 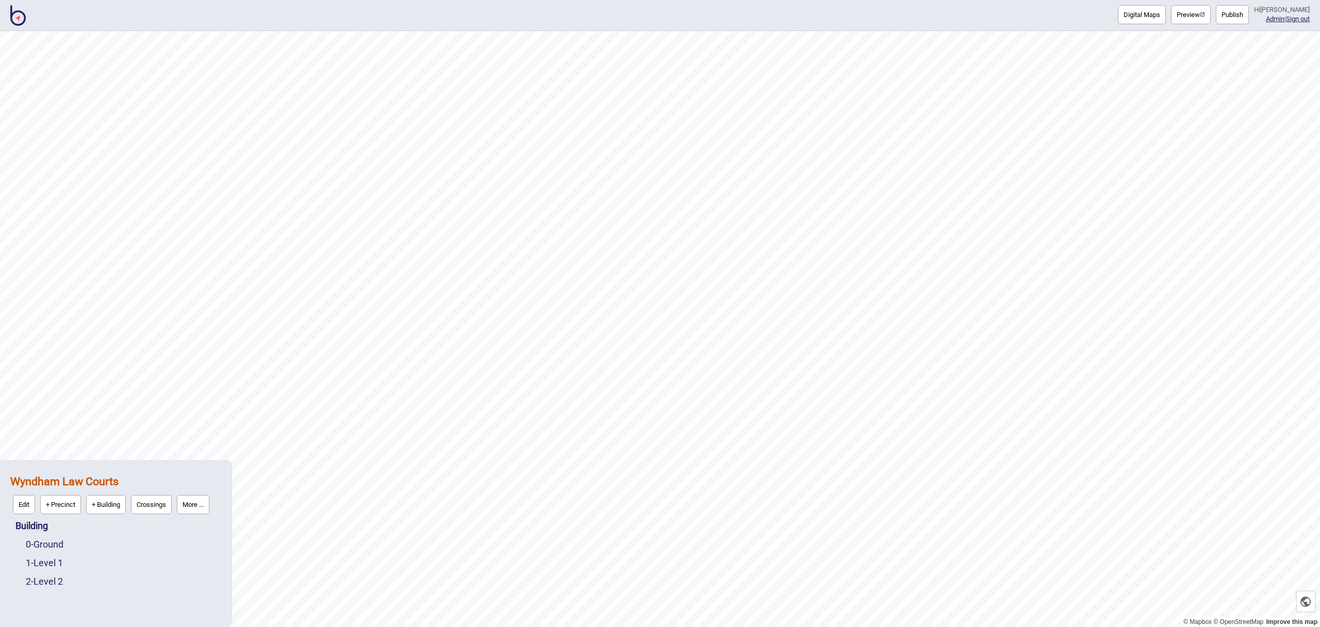 I want to click on button: More ..., so click(x=193, y=504).